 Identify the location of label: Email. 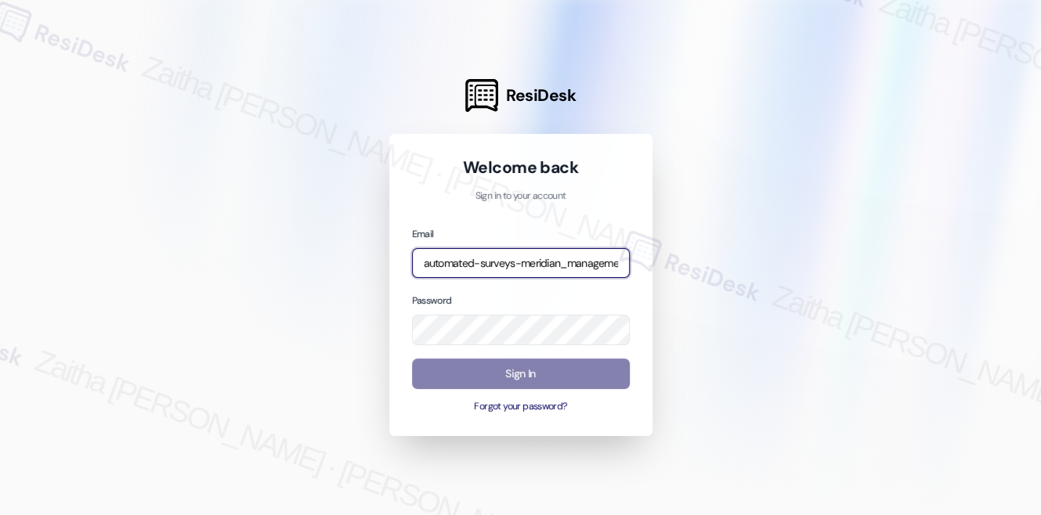
(423, 234).